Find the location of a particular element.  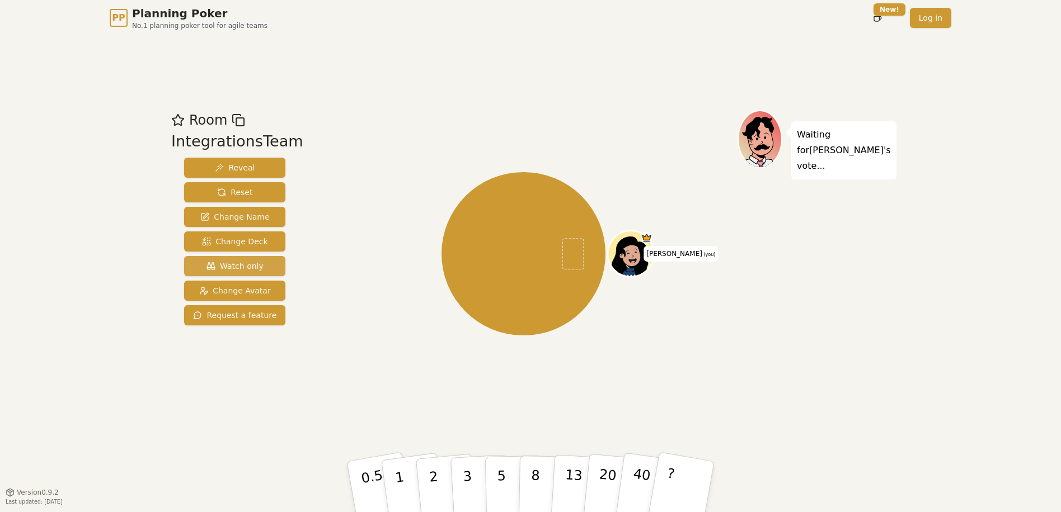

button: Reset is located at coordinates (234, 192).